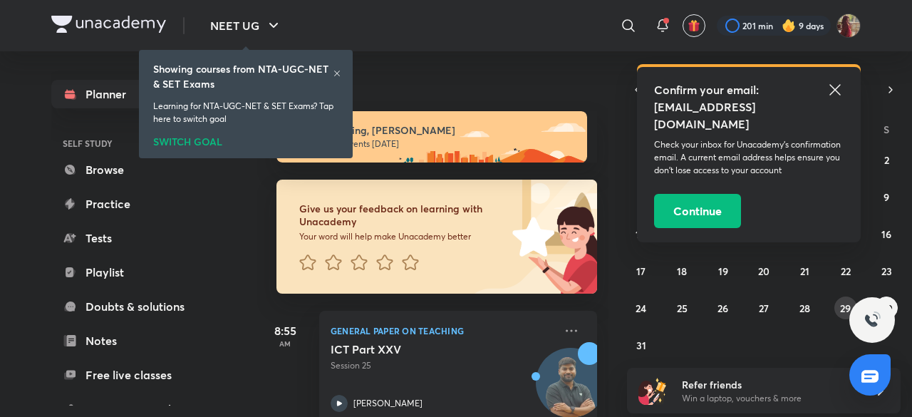 This screenshot has width=912, height=417. I want to click on img: morning, so click(432, 137).